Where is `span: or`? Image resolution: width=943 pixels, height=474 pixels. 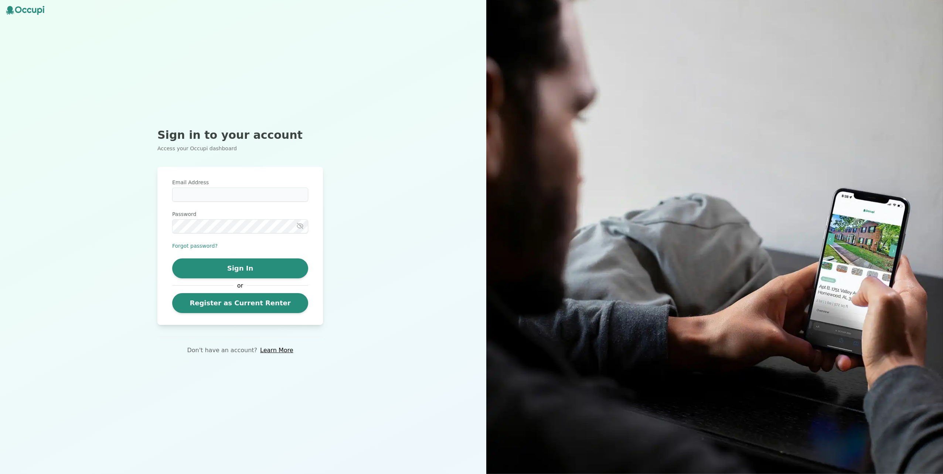 span: or is located at coordinates (240, 286).